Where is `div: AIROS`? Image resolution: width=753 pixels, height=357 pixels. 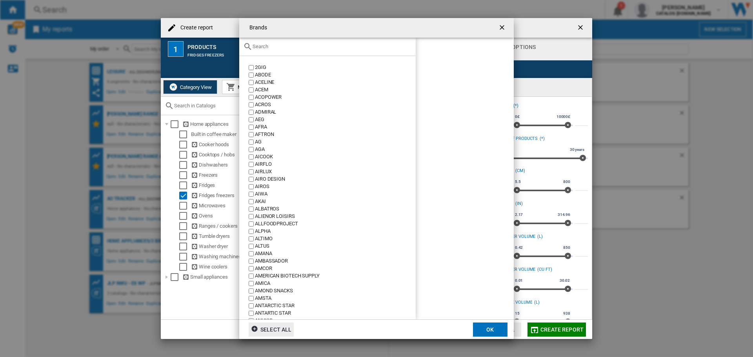 div: AIROS is located at coordinates (336, 187).